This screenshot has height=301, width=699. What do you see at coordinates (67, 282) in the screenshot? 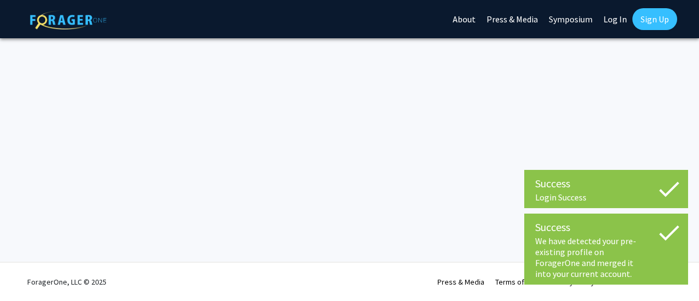
I see `div: ForagerOne, LLC © 2025` at bounding box center [67, 282].